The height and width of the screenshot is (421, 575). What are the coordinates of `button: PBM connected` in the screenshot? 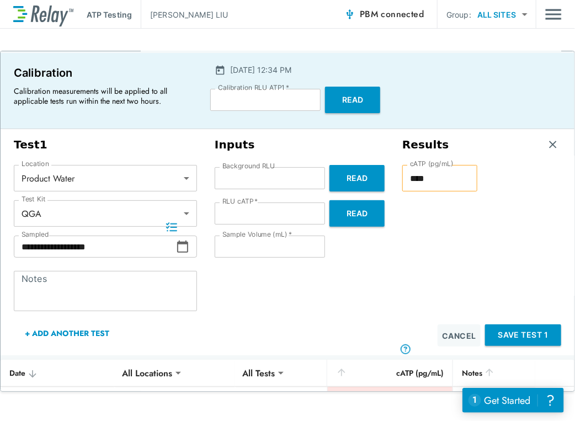 It's located at (384, 14).